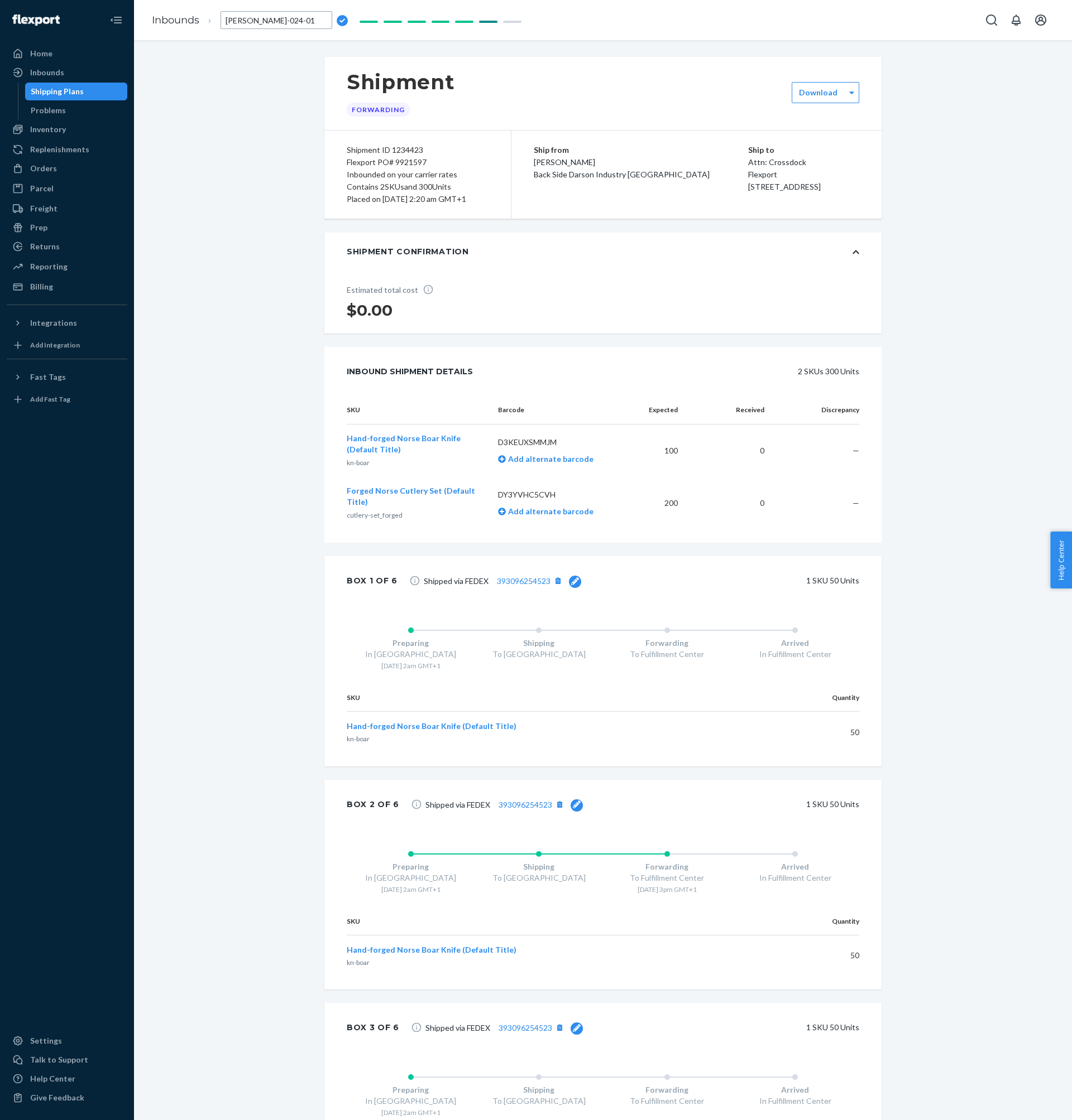 The width and height of the screenshot is (1072, 1120). I want to click on ol: breadcrumbs, so click(250, 20).